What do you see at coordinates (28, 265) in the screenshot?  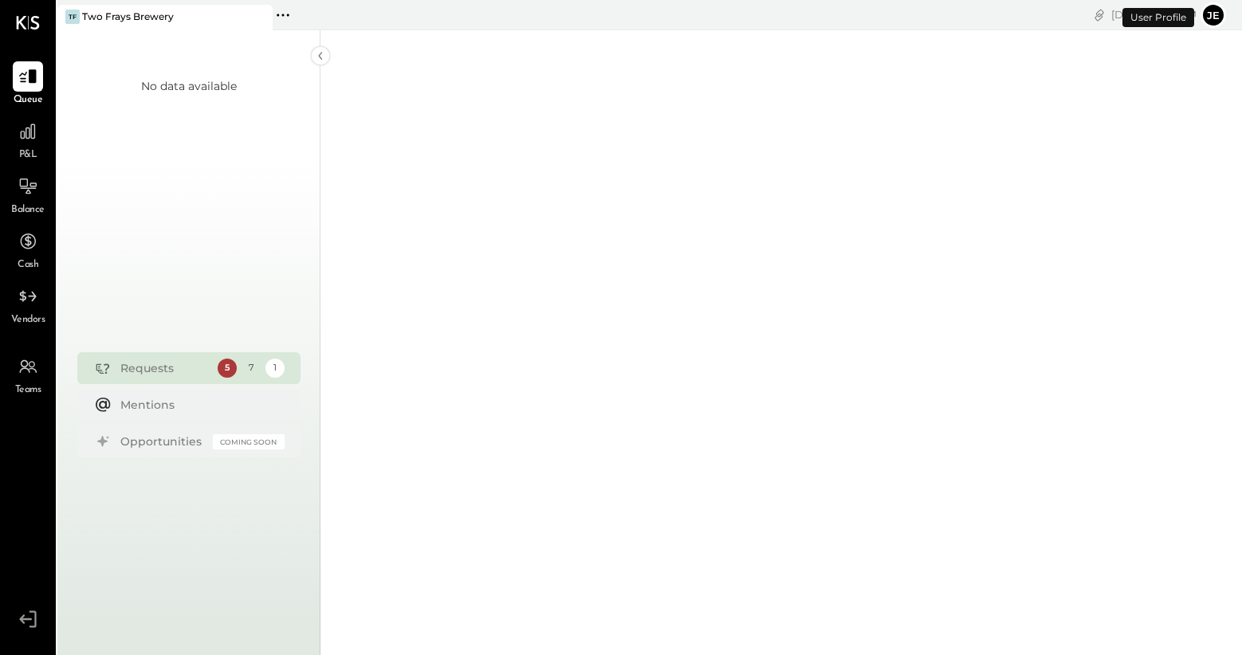 I see `span: Cash` at bounding box center [28, 265].